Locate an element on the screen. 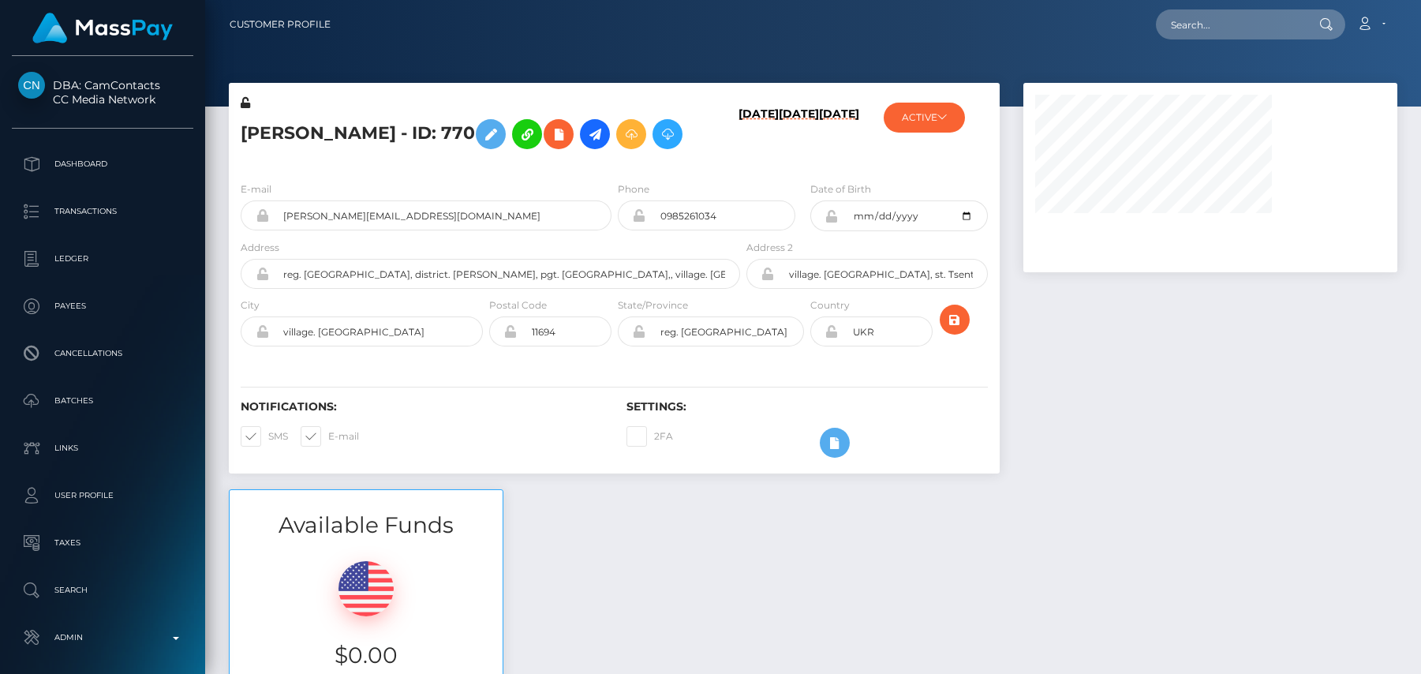 The width and height of the screenshot is (1421, 674). label: Country is located at coordinates (830, 305).